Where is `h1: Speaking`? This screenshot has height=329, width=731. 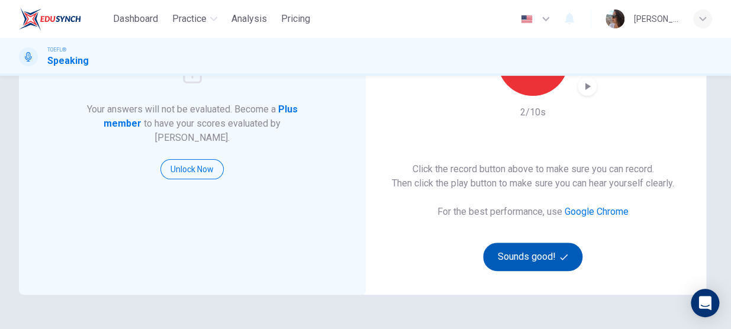 h1: Speaking is located at coordinates (68, 61).